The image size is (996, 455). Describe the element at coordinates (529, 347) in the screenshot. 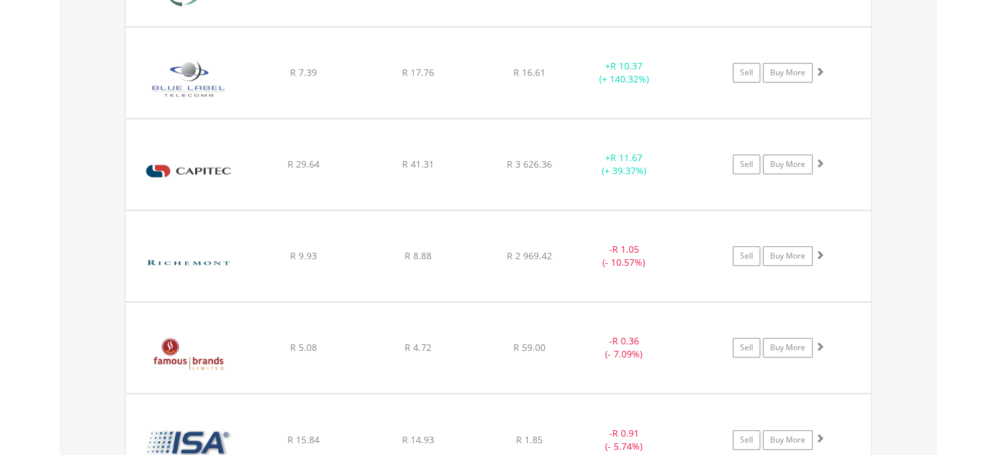

I see `span: R 59.00` at that location.